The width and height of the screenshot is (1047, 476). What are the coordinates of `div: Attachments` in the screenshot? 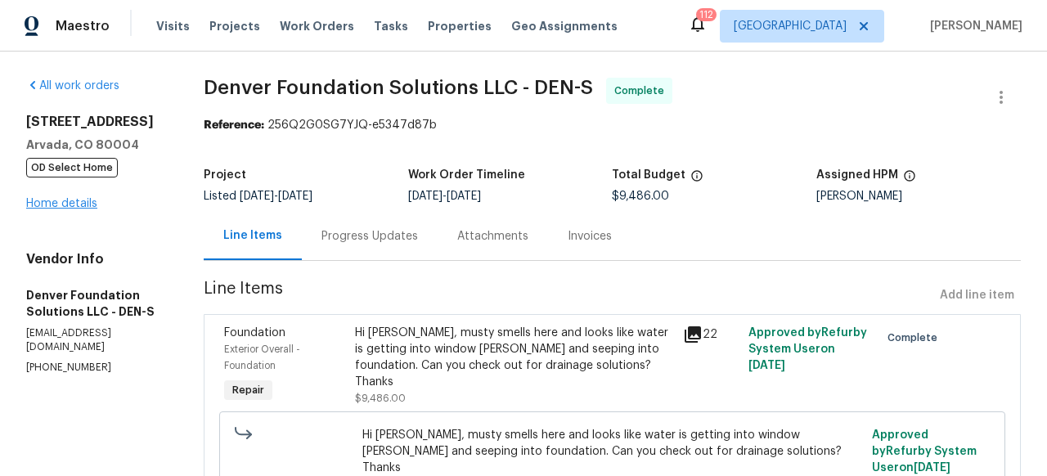 It's located at (492, 236).